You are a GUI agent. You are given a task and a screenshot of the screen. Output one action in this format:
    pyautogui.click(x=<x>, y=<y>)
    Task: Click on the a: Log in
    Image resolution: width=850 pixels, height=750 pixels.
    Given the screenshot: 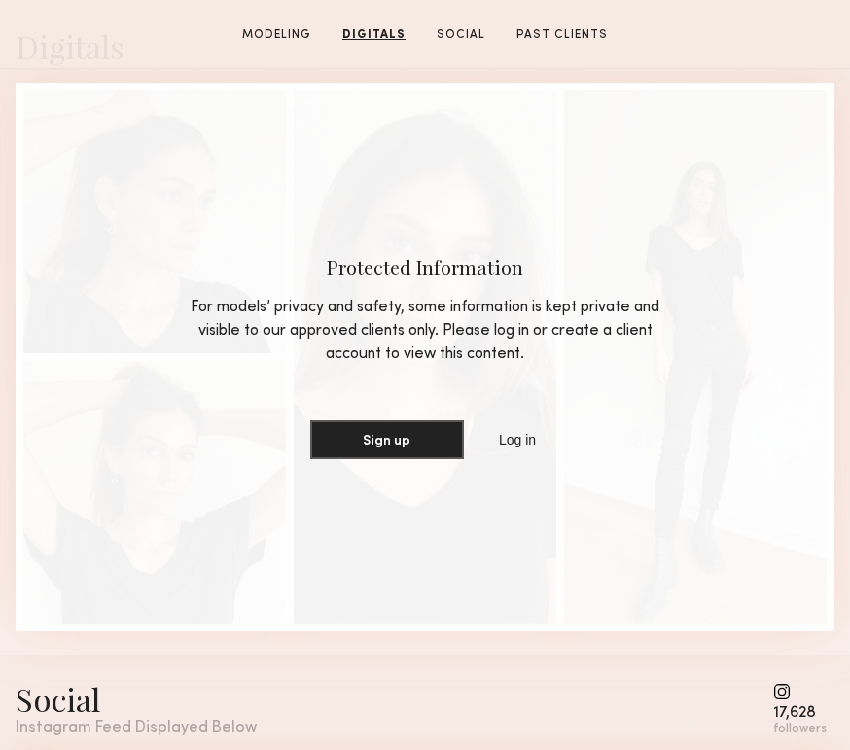 What is the action you would take?
    pyautogui.click(x=517, y=440)
    